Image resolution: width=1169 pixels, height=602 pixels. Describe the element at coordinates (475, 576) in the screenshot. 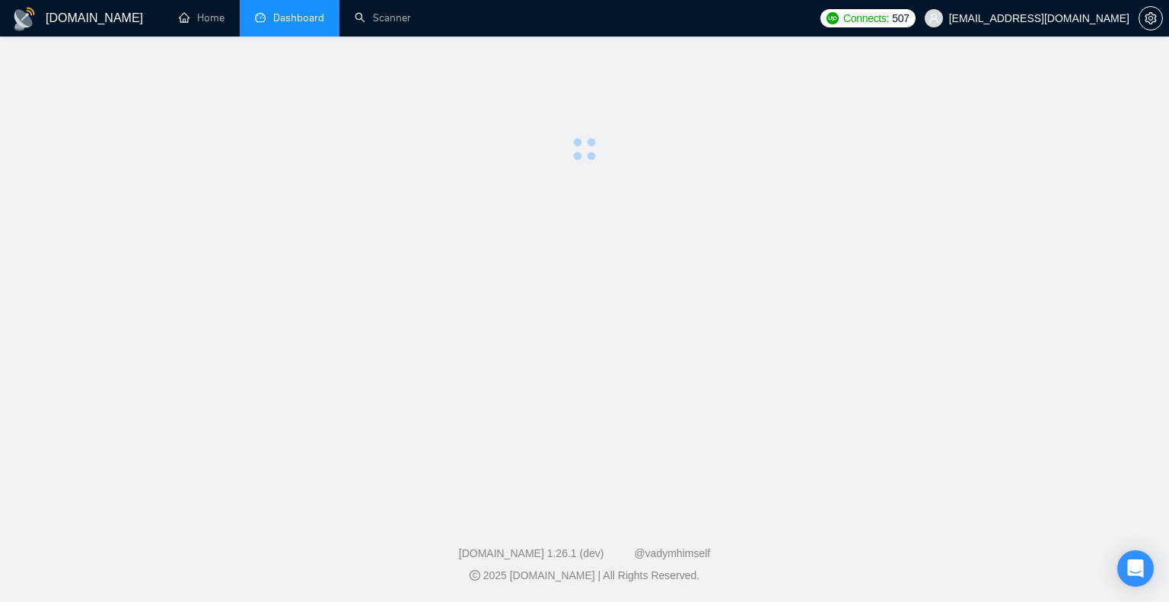

I see `span: copyright` at that location.